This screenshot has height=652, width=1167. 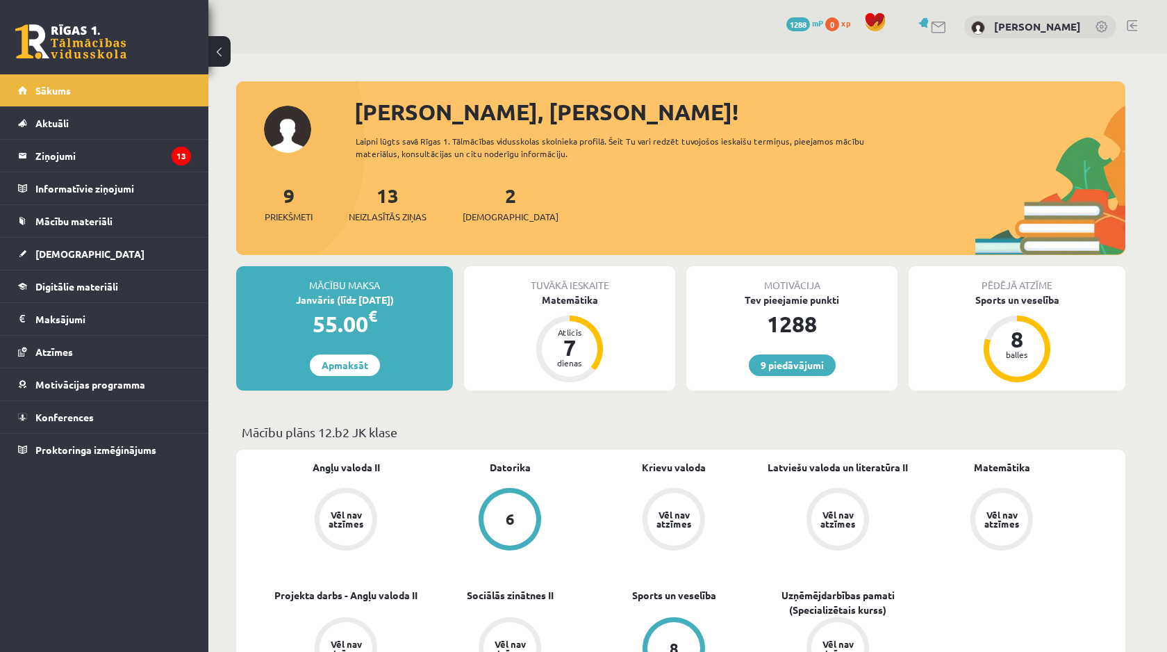 What do you see at coordinates (388, 203) in the screenshot?
I see `a: 13Neizlasītās ziņas` at bounding box center [388, 203].